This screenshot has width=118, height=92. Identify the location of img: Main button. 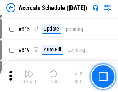
(103, 76).